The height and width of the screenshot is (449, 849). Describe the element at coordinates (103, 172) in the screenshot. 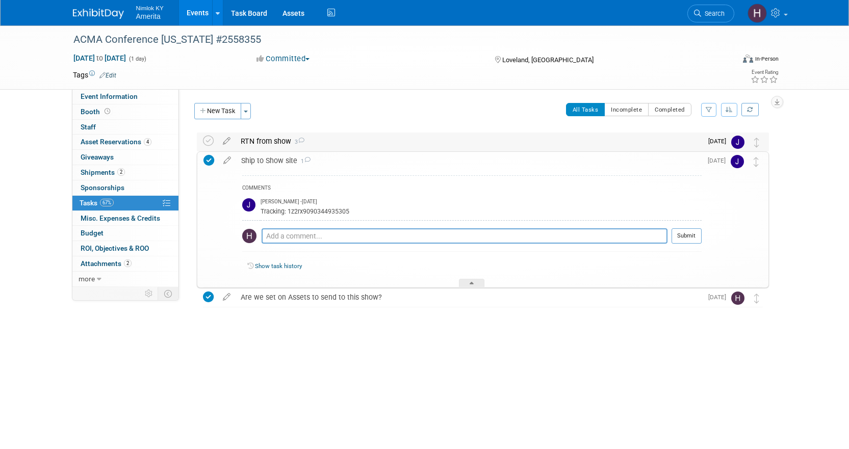

I see `span: Shipments` at that location.